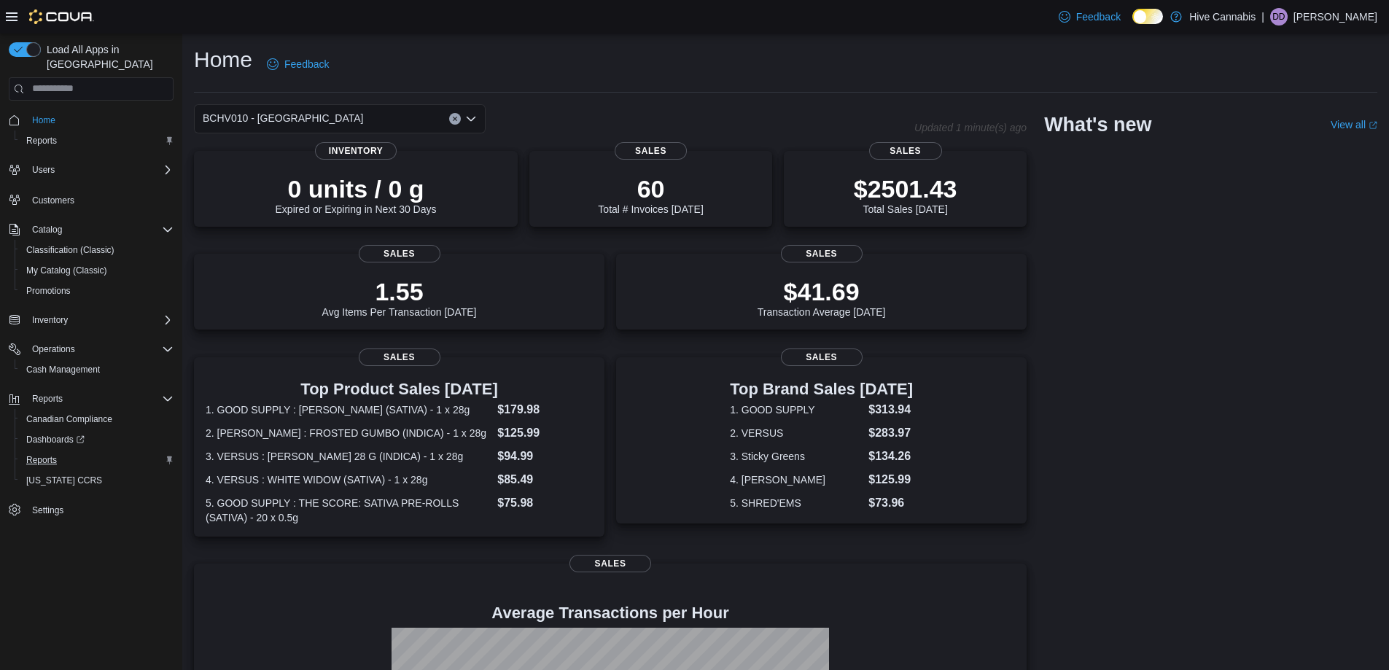 The image size is (1389, 670). What do you see at coordinates (63, 370) in the screenshot?
I see `span: Cash Management` at bounding box center [63, 370].